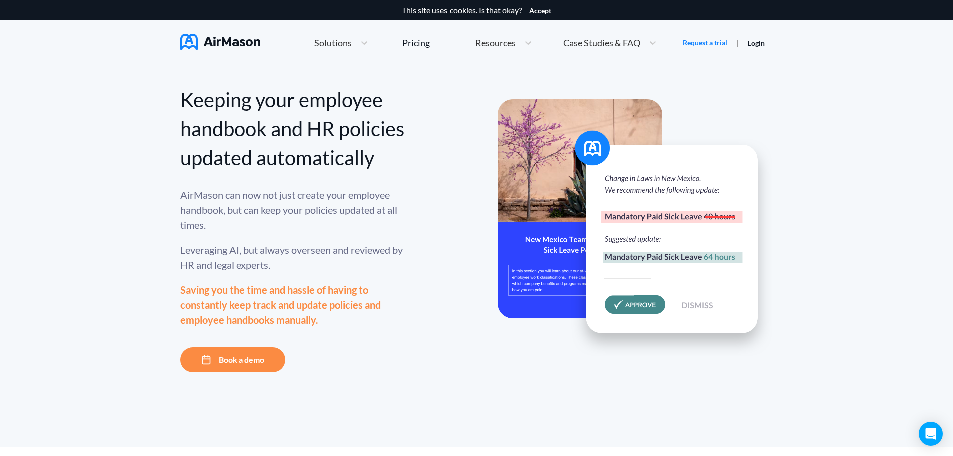 The width and height of the screenshot is (953, 456). What do you see at coordinates (756, 43) in the screenshot?
I see `a: Login` at bounding box center [756, 43].